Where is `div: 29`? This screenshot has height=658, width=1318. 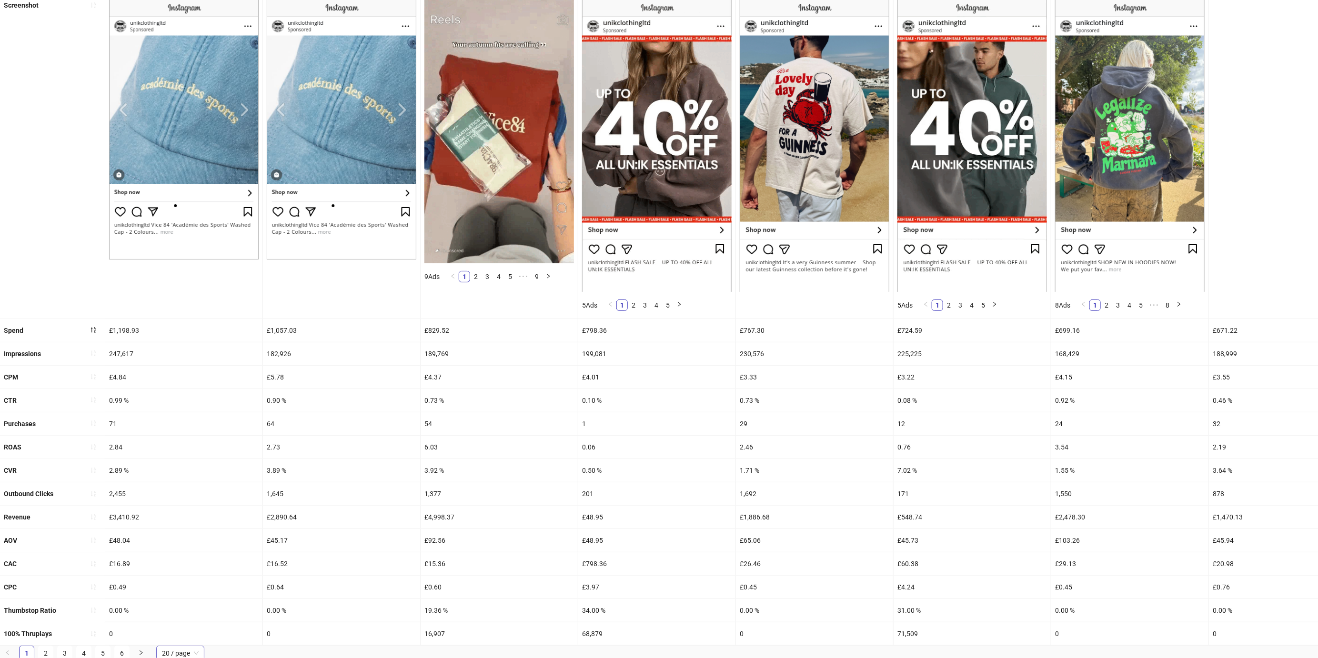 div: 29 is located at coordinates (814, 424).